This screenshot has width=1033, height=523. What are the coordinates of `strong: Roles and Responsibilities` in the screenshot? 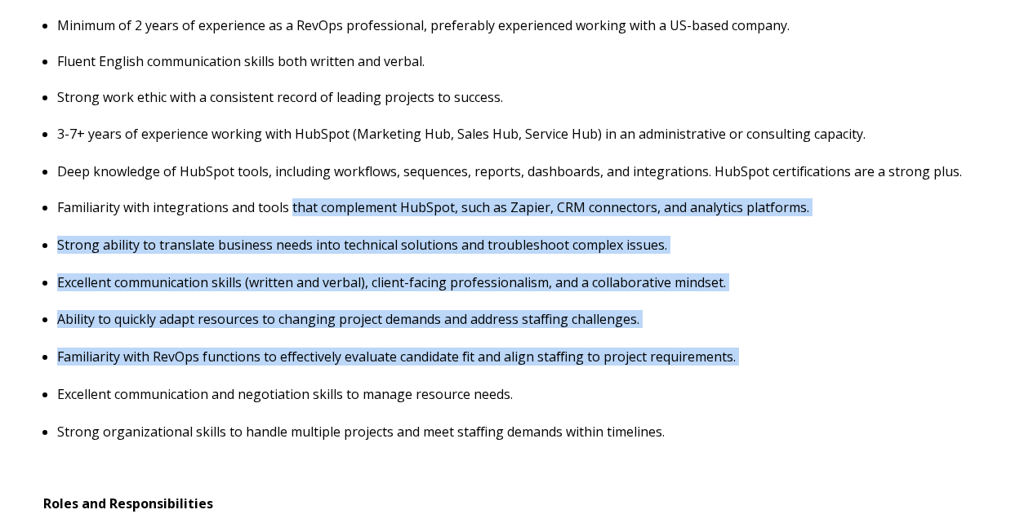 It's located at (128, 504).